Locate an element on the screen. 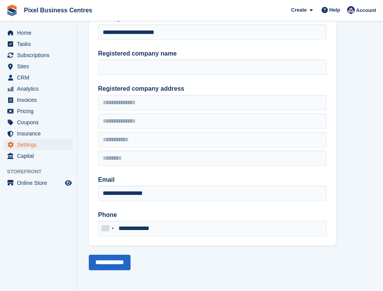 This screenshot has height=291, width=383. img: Ed Simpson is located at coordinates (351, 10).